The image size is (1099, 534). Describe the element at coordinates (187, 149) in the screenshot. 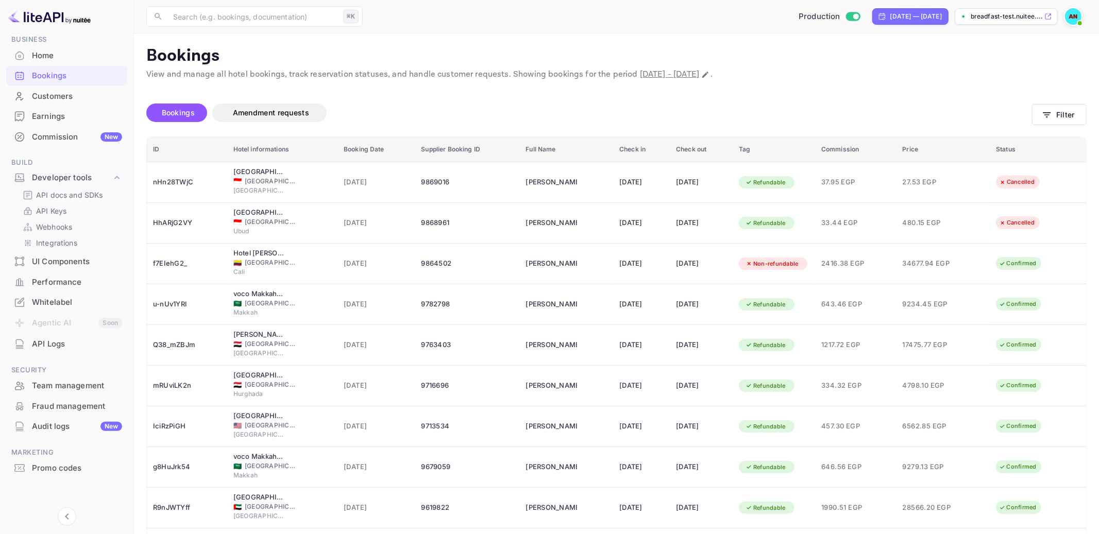

I see `th: ID` at that location.